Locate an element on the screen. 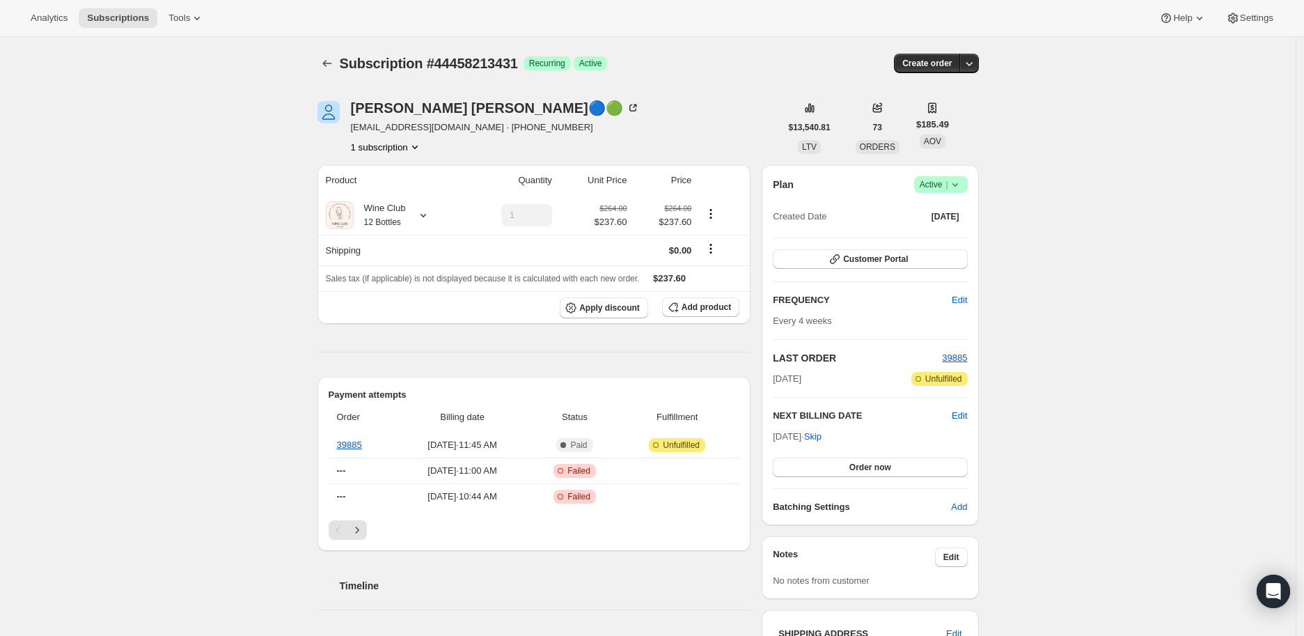 The height and width of the screenshot is (636, 1304). span: Every 4 weeks is located at coordinates (802, 320).